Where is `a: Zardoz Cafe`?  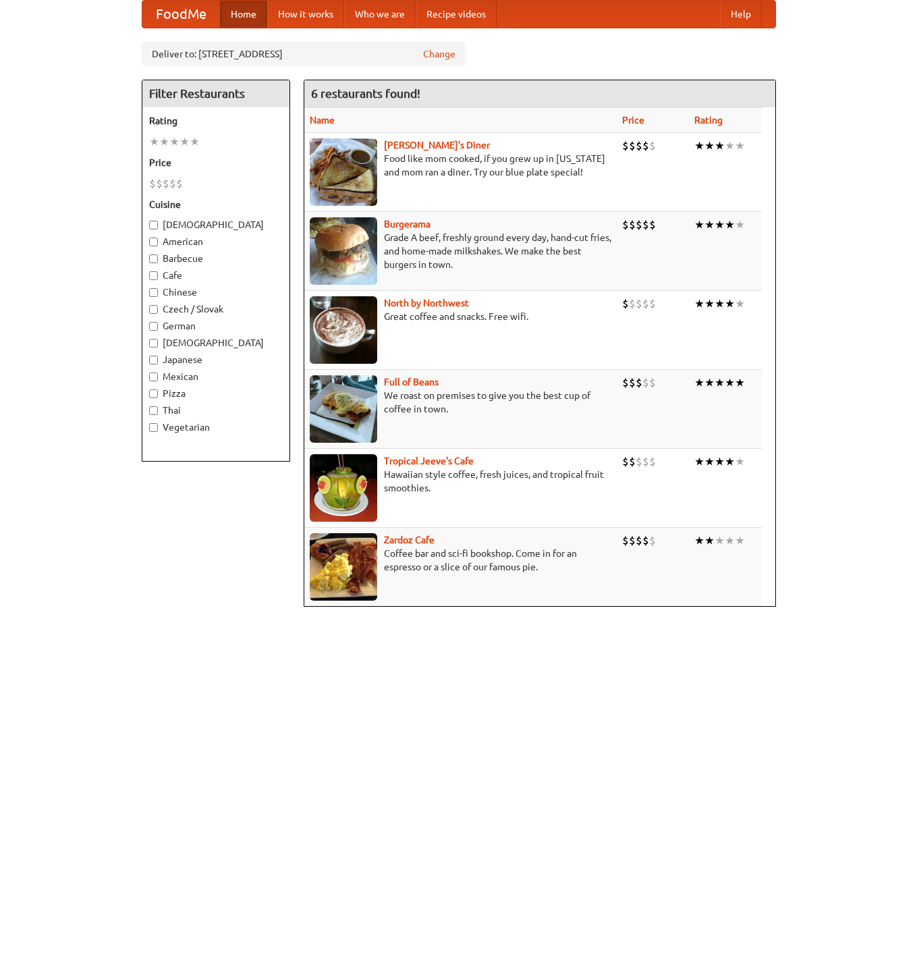 a: Zardoz Cafe is located at coordinates (409, 540).